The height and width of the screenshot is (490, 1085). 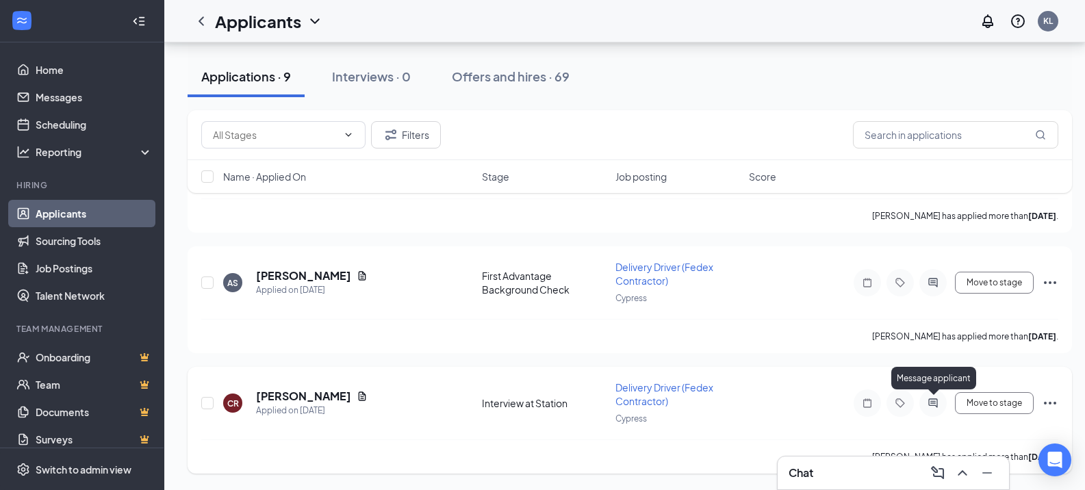 I want to click on div: CR, so click(x=233, y=403).